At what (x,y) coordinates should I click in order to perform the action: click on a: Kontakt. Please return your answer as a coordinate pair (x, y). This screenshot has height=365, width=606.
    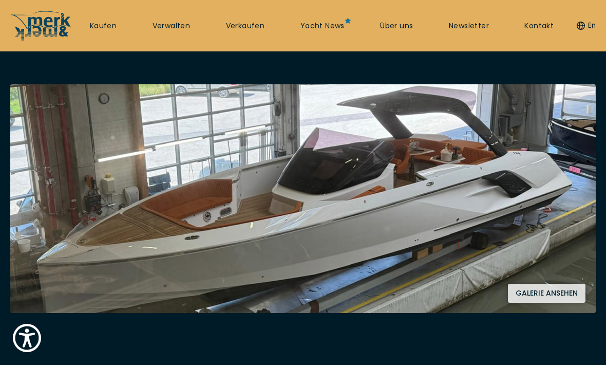
    Looking at the image, I should click on (539, 26).